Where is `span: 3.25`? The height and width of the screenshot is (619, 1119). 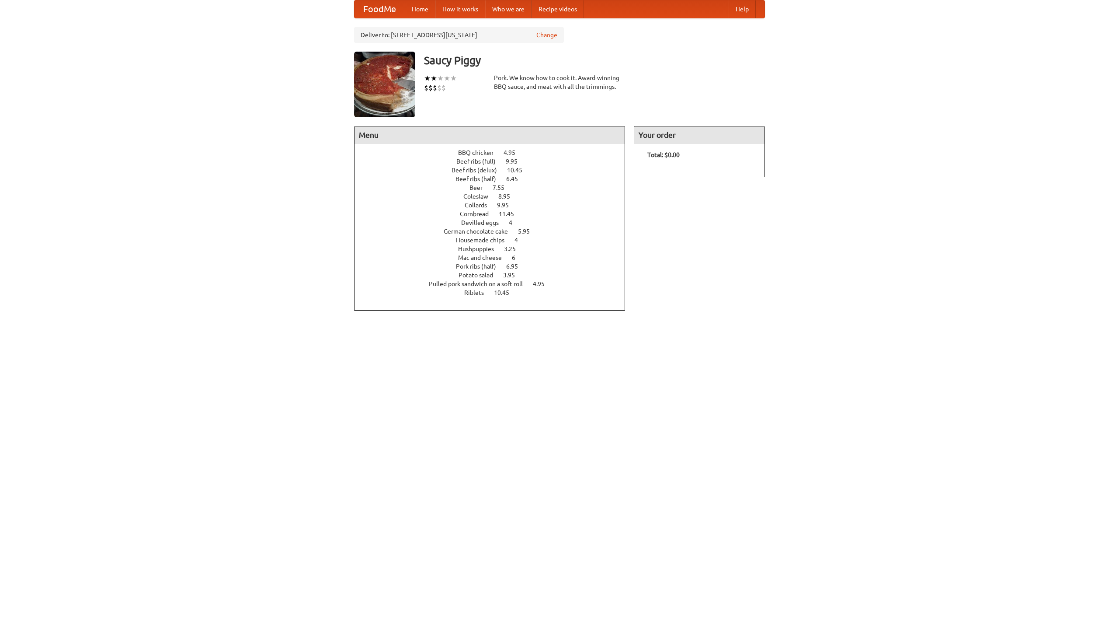
span: 3.25 is located at coordinates (514, 249).